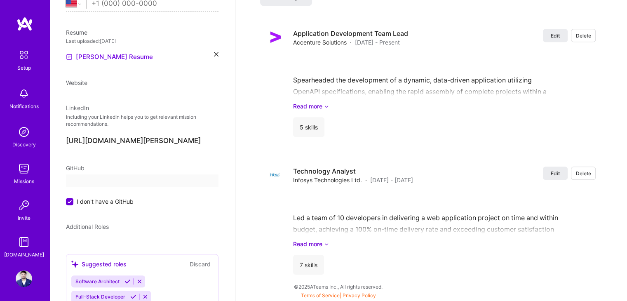  Describe the element at coordinates (338, 286) in the screenshot. I see `div: © 2025 ATeams Inc., All rights reserved.` at that location.